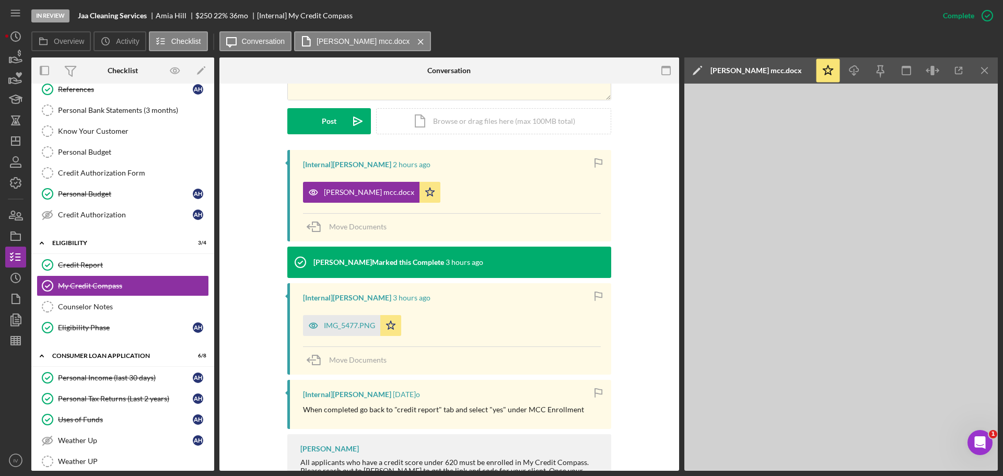 The height and width of the screenshot is (476, 1003). Describe the element at coordinates (123, 70) in the screenshot. I see `div: Checklist` at that location.